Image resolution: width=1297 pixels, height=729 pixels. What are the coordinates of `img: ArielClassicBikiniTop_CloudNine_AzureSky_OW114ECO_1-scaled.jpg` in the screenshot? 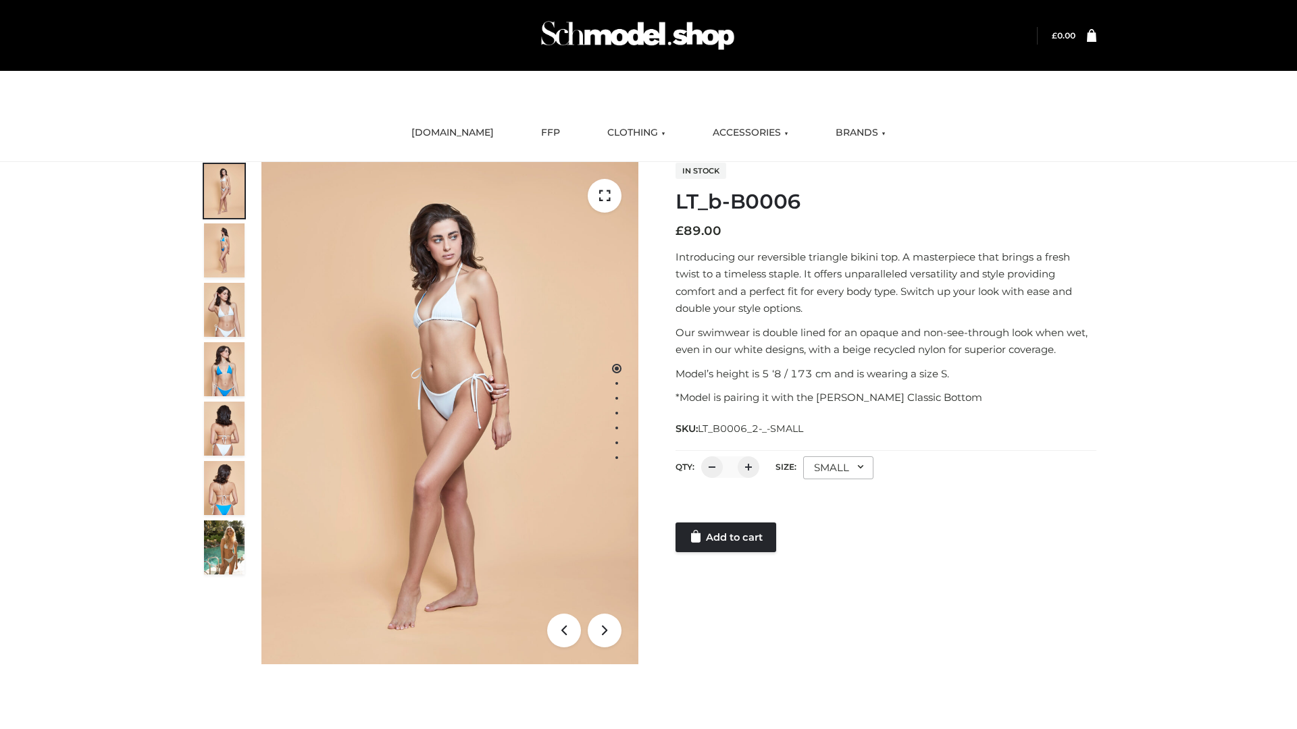 It's located at (224, 191).